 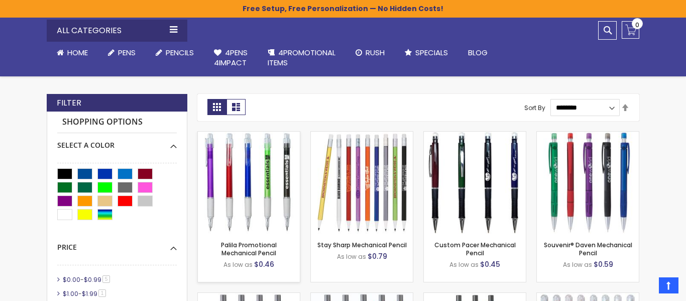 I want to click on span: 0, so click(x=637, y=25).